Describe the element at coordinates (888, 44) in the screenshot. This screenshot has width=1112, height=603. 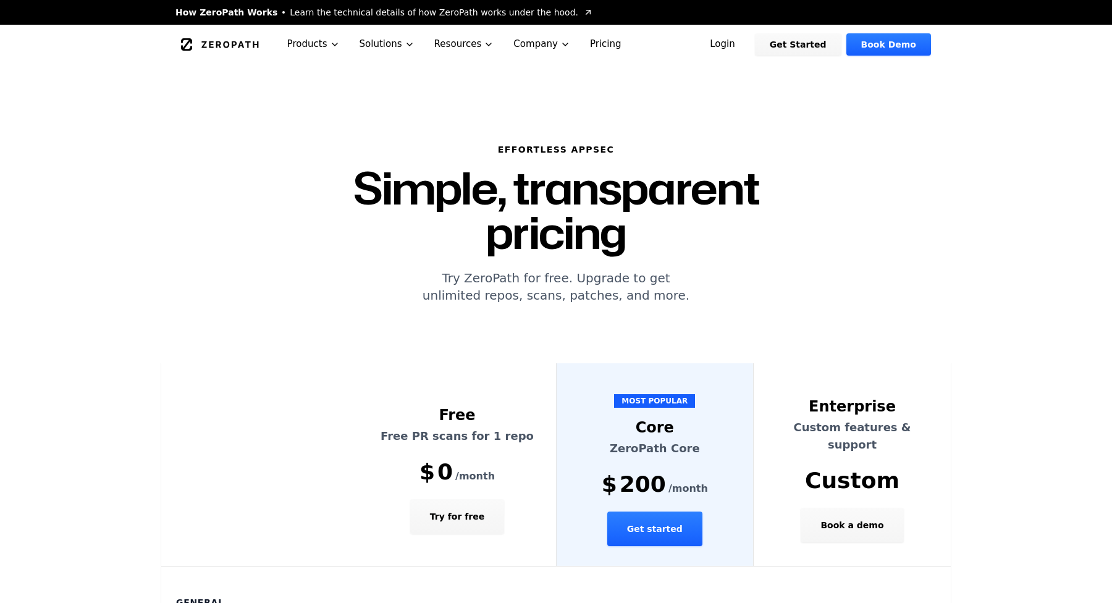
I see `a: Book Demo` at that location.